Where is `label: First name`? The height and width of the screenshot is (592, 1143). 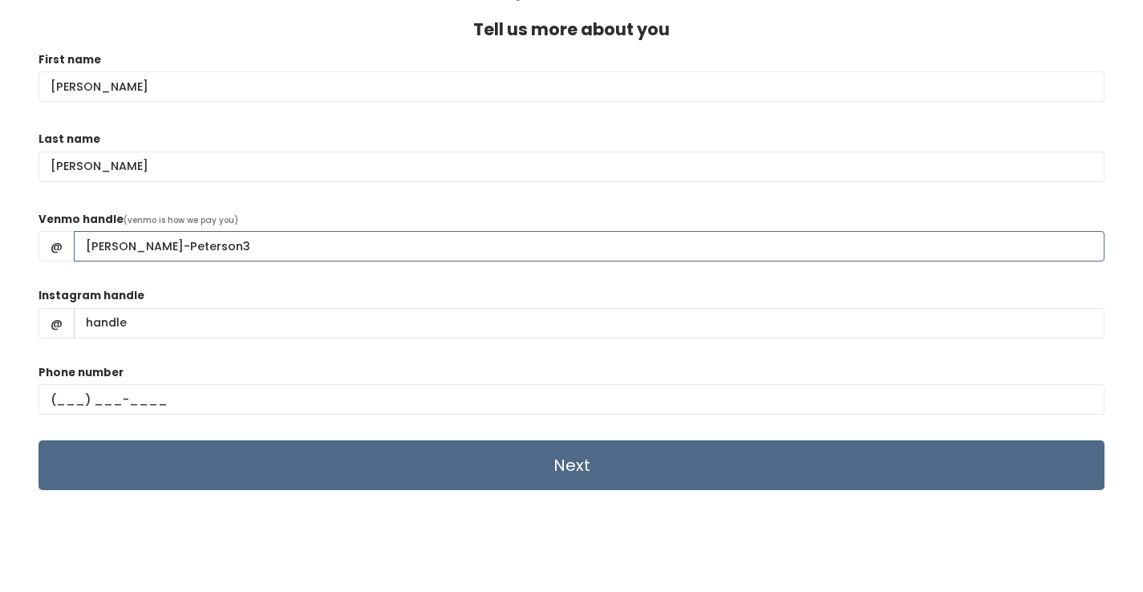
label: First name is located at coordinates (70, 60).